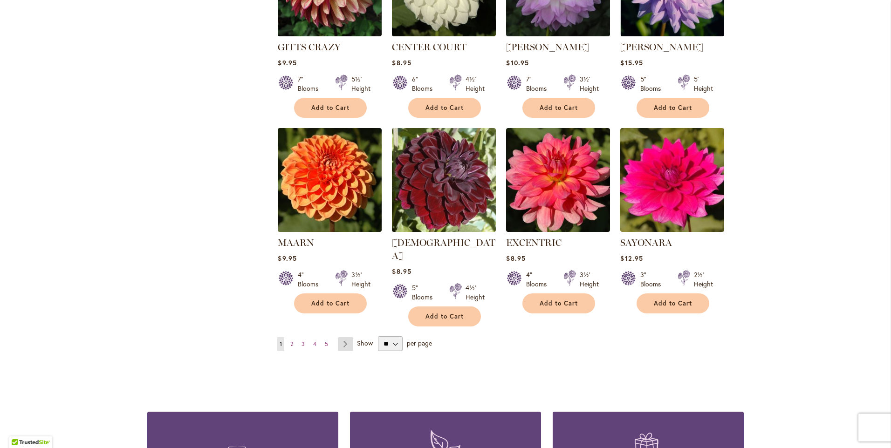  What do you see at coordinates (303, 344) in the screenshot?
I see `span: 3` at bounding box center [303, 344].